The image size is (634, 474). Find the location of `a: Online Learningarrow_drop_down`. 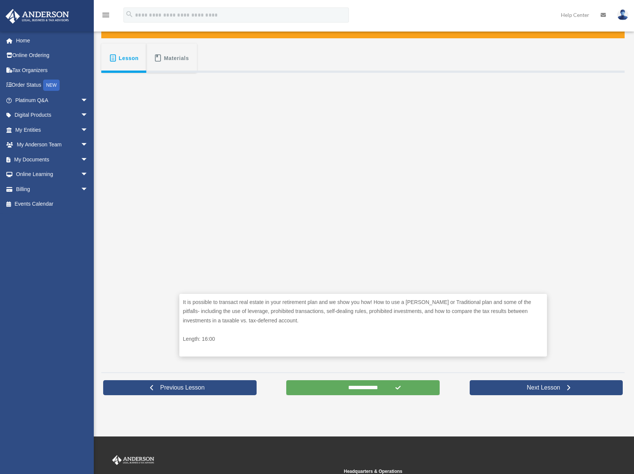

a: Online Learningarrow_drop_down is located at coordinates (52, 174).